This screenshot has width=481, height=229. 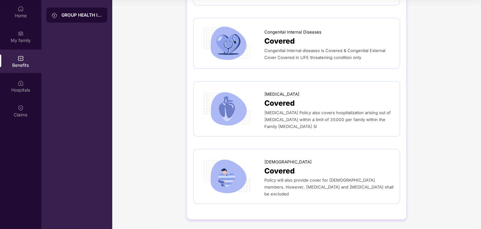 I want to click on img: svg+xml;base64,PHN2ZyBpZD0iQmVuZWZpdHMiIHhtbG5zPSJodHRwOi8vd3d3LnczLm9yZy8yMDAwL3N2ZyIgd2lkdGg9Ij..., so click(x=21, y=58).